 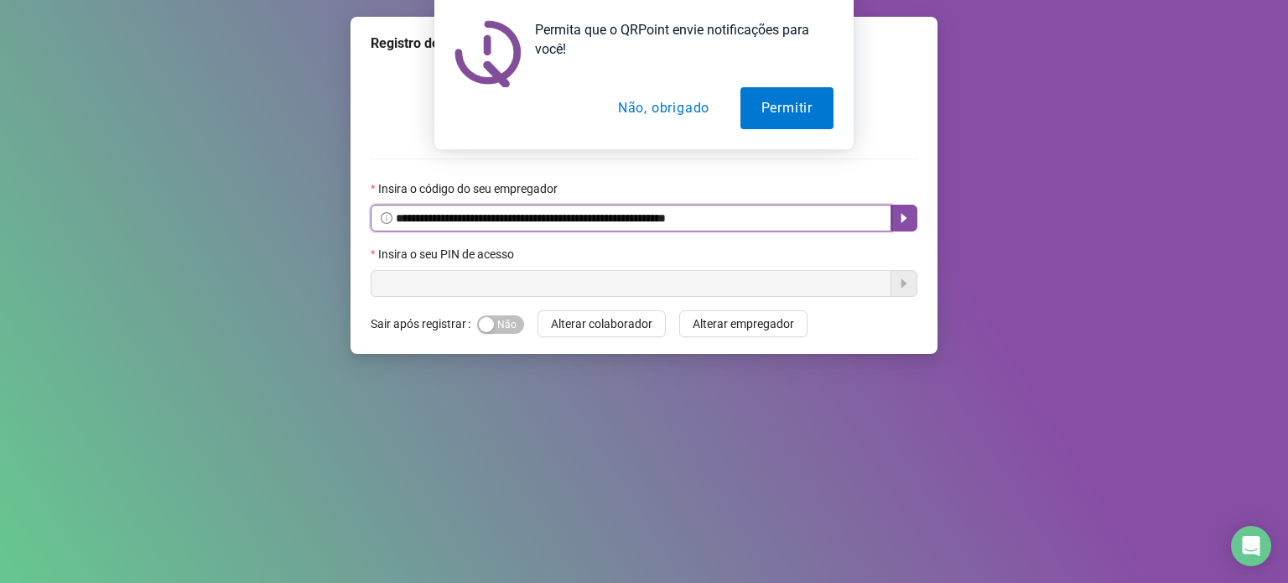 What do you see at coordinates (387, 218) in the screenshot?
I see `span: info-circle` at bounding box center [387, 218].